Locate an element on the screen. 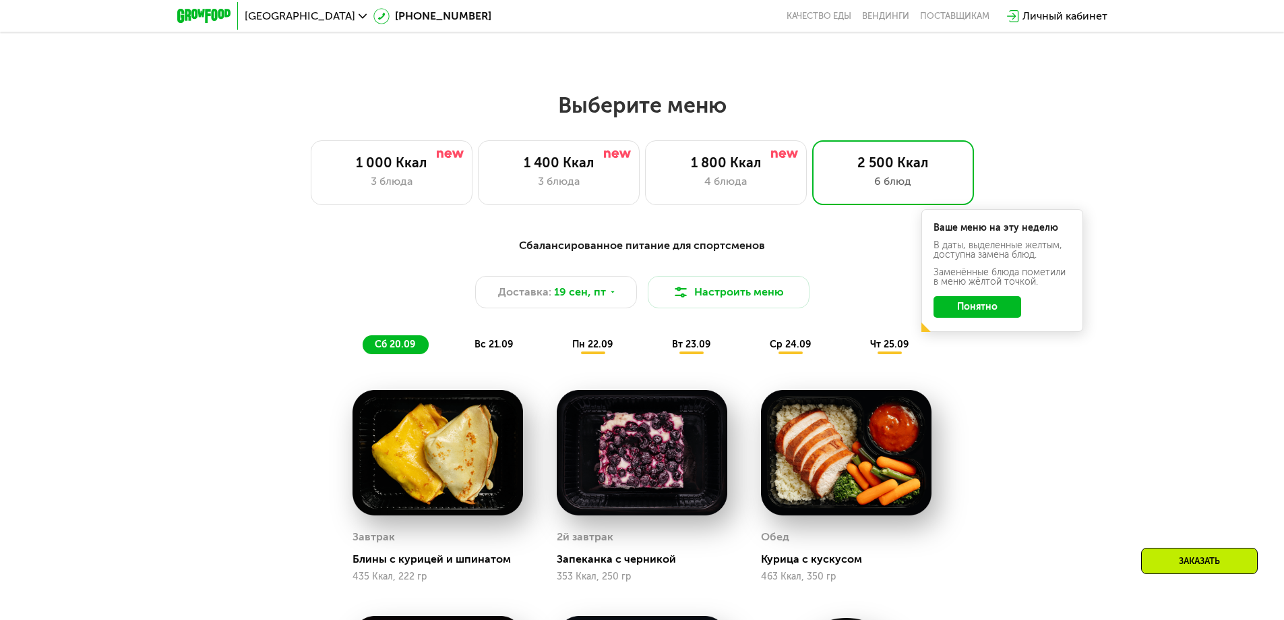  button: Понятно is located at coordinates (978, 307).